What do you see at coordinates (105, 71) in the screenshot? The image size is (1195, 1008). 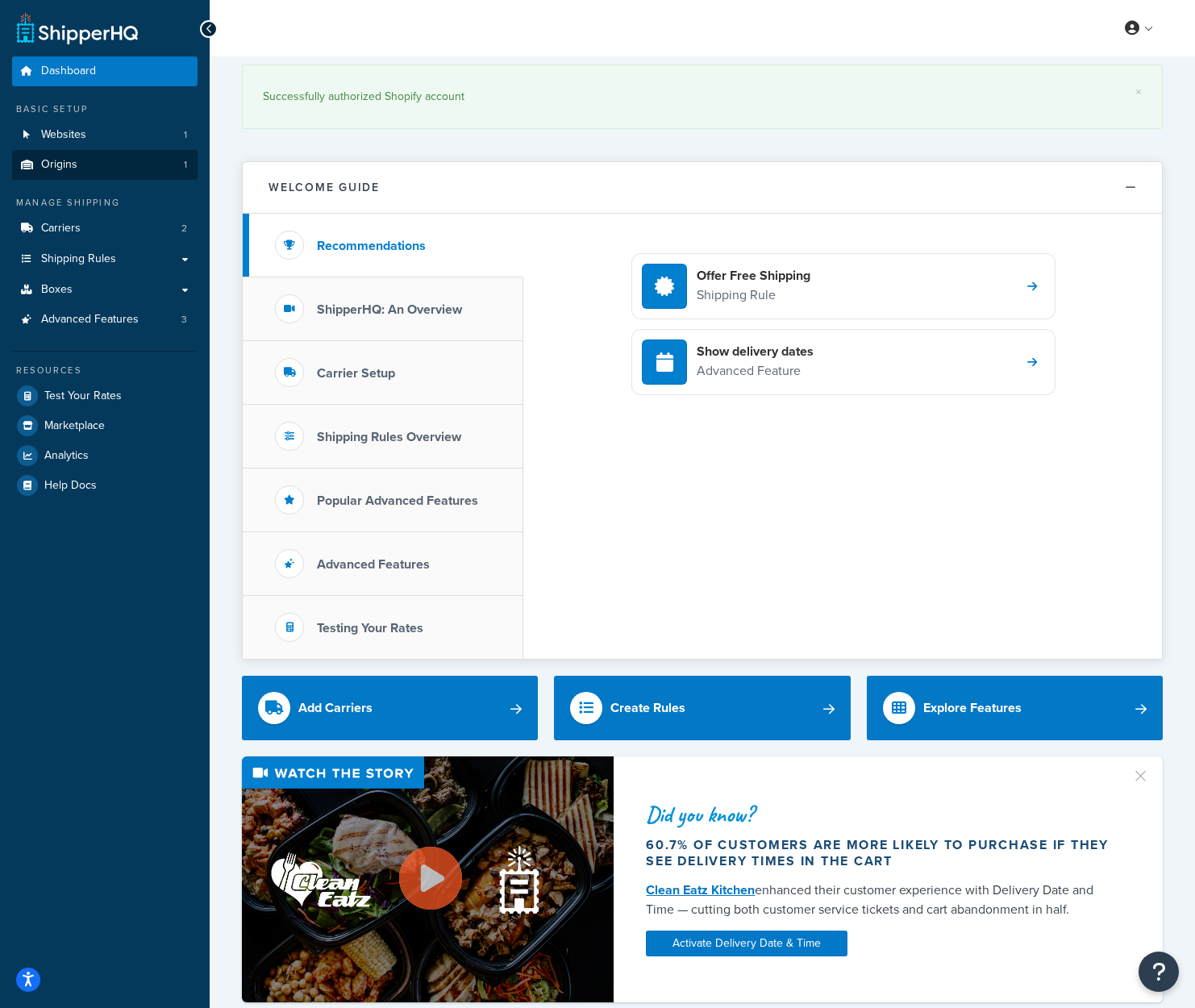 I see `a: Dashboard` at bounding box center [105, 71].